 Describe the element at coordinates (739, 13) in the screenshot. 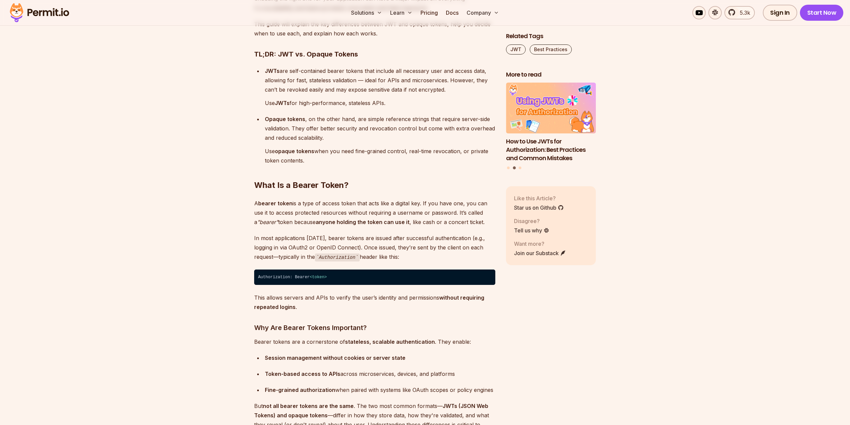

I see `a: 5.3k` at that location.